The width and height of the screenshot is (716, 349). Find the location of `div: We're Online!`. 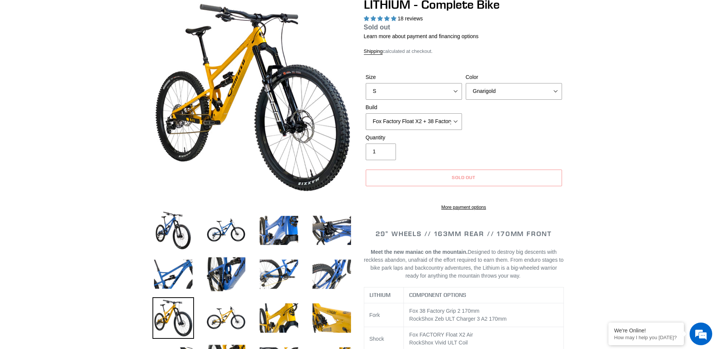

div: We're Online! is located at coordinates (646, 330).